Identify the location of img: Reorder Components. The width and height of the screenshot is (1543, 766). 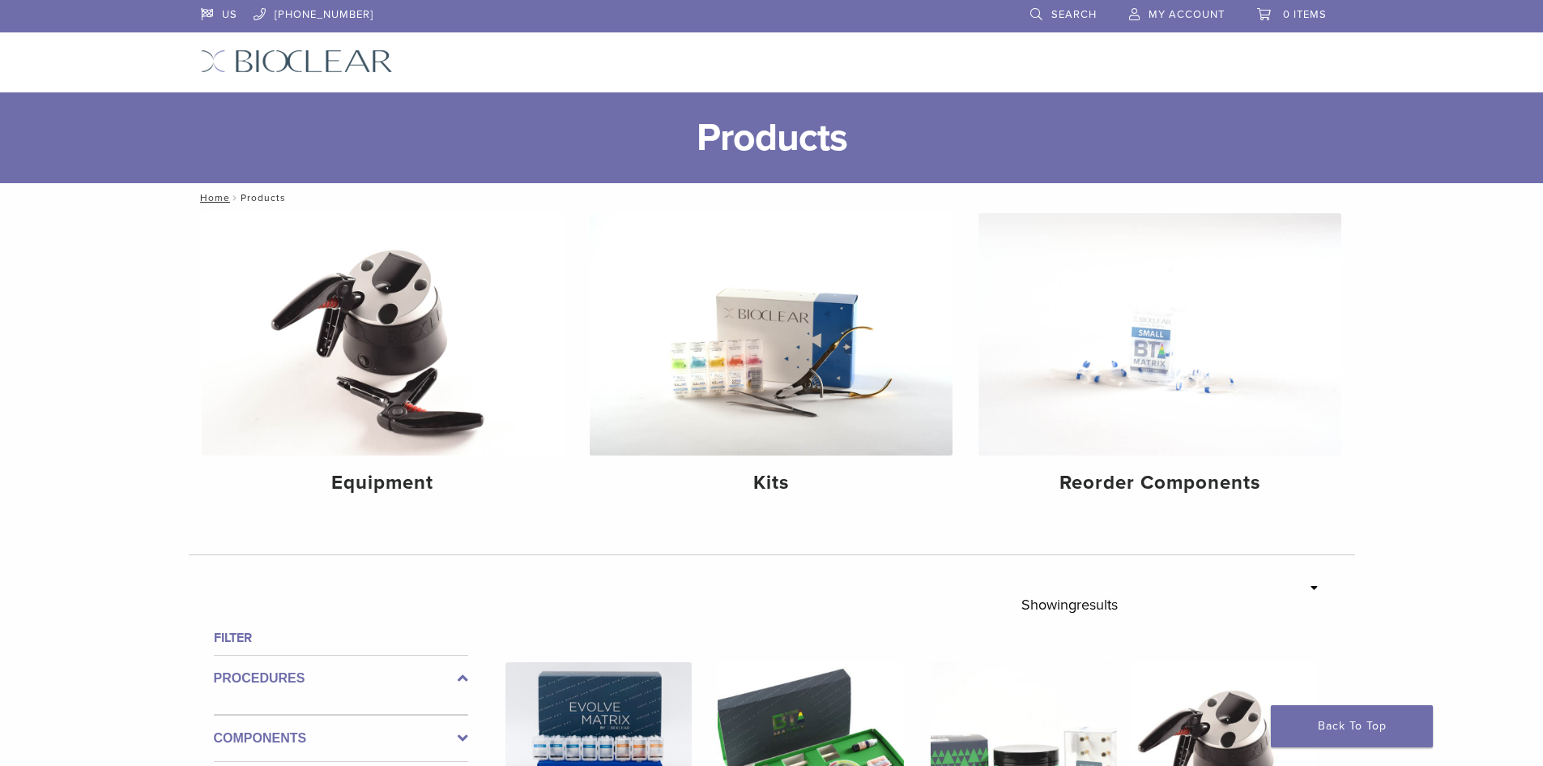
(1160, 334).